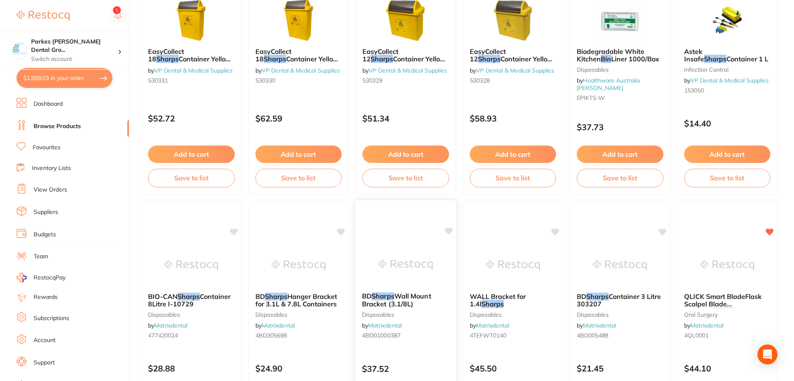 The height and width of the screenshot is (381, 794). What do you see at coordinates (41, 256) in the screenshot?
I see `a: Team` at bounding box center [41, 256].